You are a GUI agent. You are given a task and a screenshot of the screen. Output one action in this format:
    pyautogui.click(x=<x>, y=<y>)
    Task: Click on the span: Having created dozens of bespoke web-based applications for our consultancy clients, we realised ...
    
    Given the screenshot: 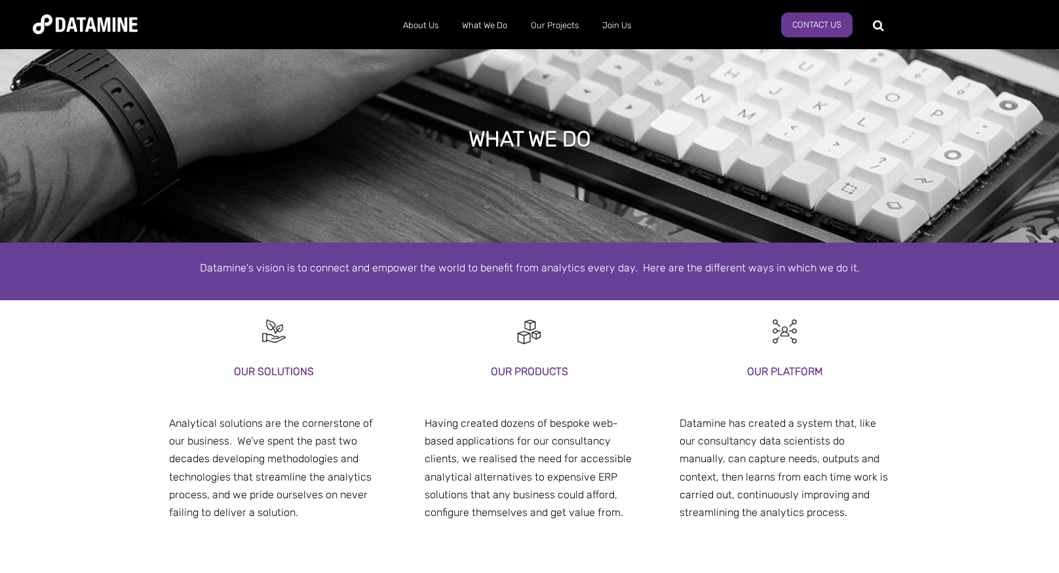 What is the action you would take?
    pyautogui.click(x=528, y=467)
    